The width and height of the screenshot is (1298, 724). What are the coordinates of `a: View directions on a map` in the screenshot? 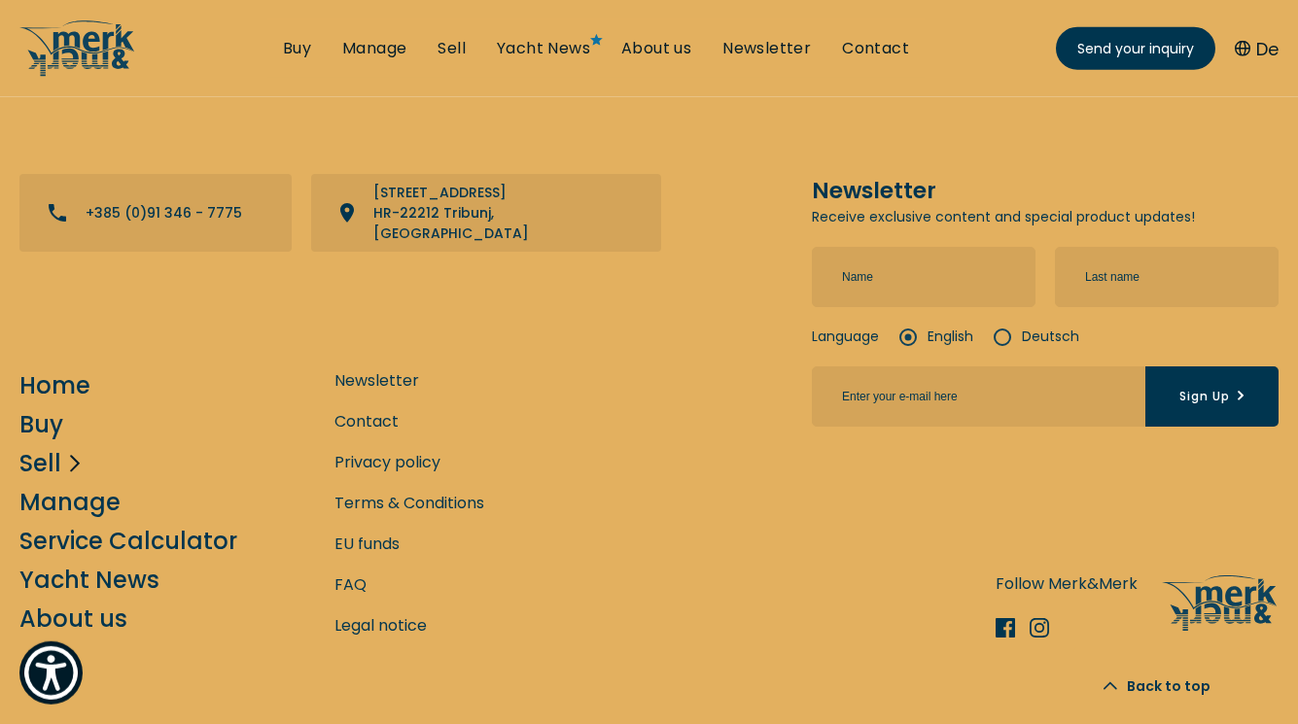 It's located at (486, 213).